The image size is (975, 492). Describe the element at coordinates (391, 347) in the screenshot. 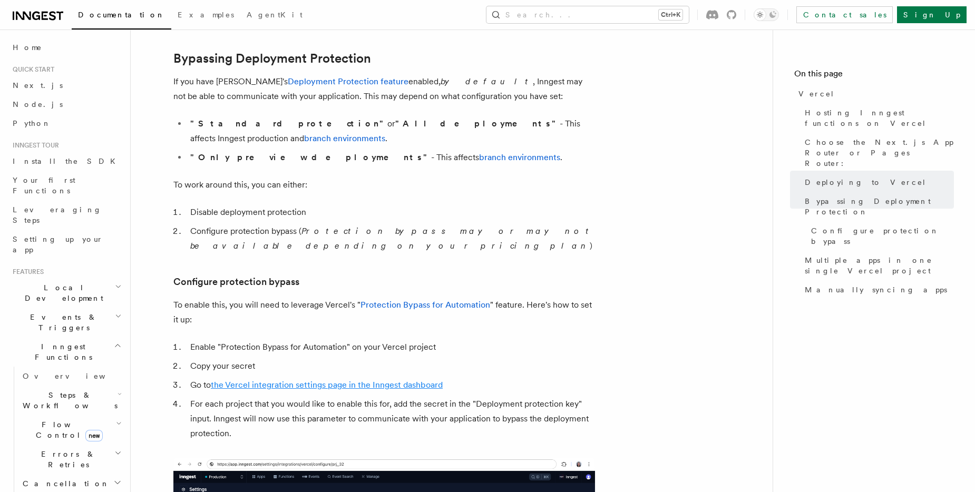

I see `li: Enable "Protection Bypass for Automation" on your Vercel project` at that location.